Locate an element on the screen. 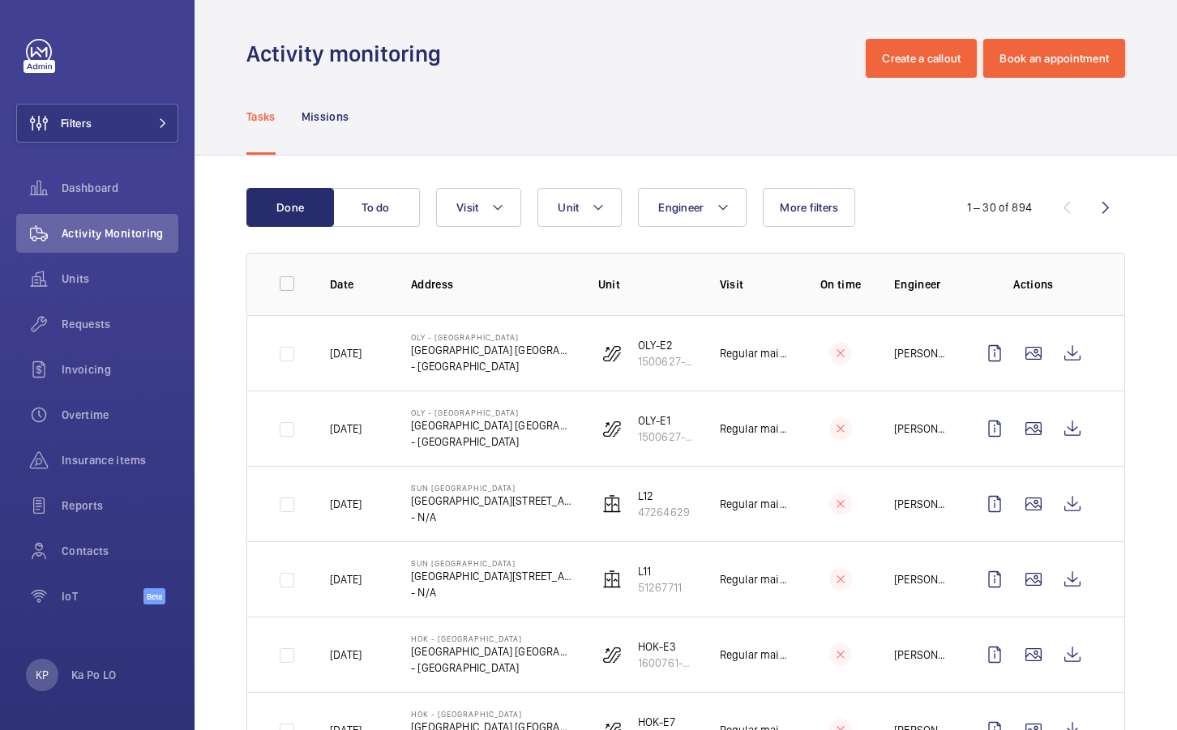 The height and width of the screenshot is (730, 1177). p: Visit is located at coordinates (753, 285).